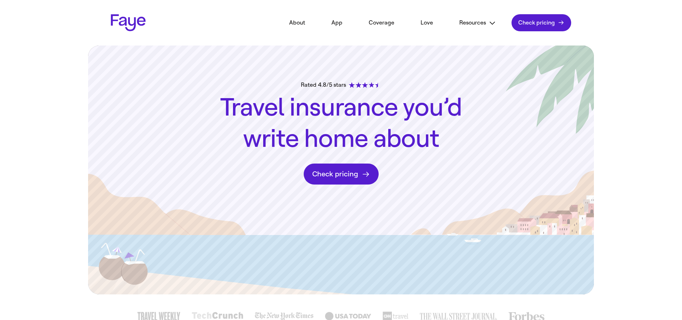  I want to click on a: About, so click(297, 23).